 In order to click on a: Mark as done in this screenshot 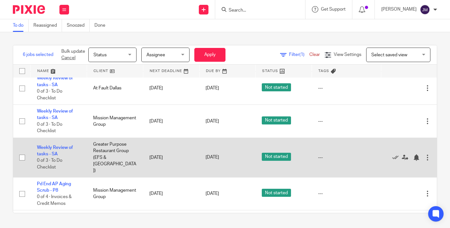, I will do `click(397, 157)`.